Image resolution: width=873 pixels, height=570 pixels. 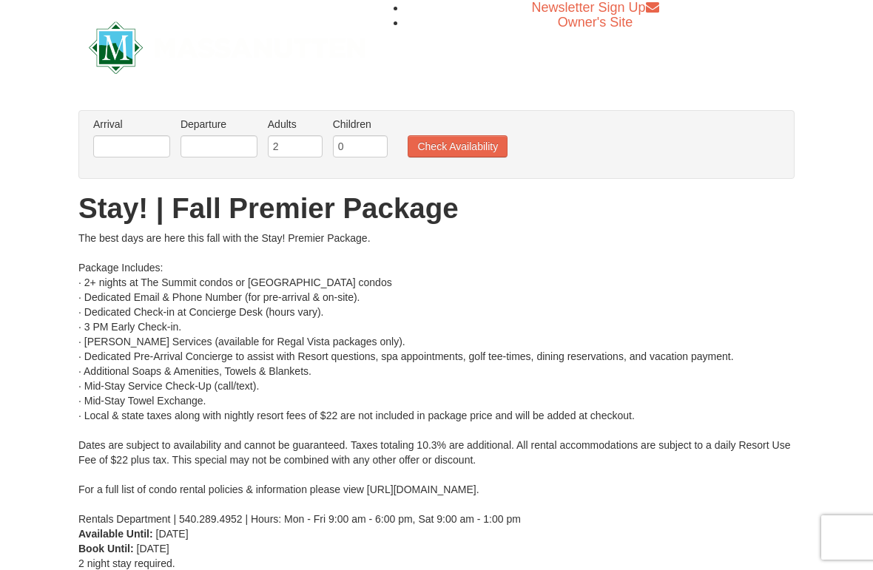 I want to click on button: Check Availability, so click(x=457, y=146).